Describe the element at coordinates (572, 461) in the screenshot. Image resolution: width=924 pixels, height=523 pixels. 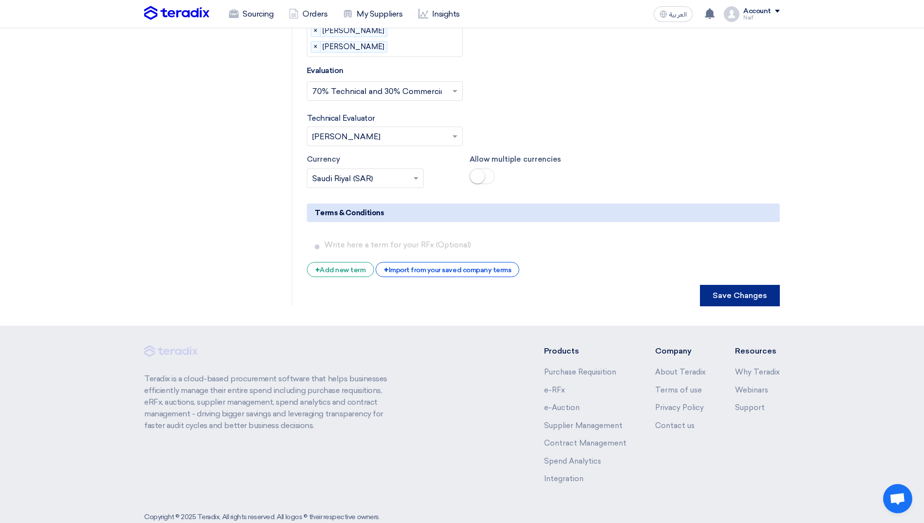
I see `a: Spend Analytics` at that location.